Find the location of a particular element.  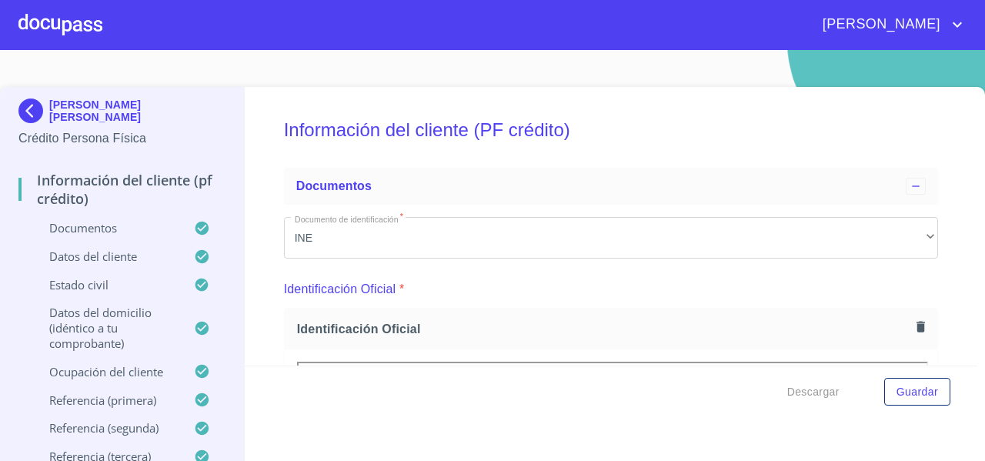

p: Estado Civil is located at coordinates (106, 285).